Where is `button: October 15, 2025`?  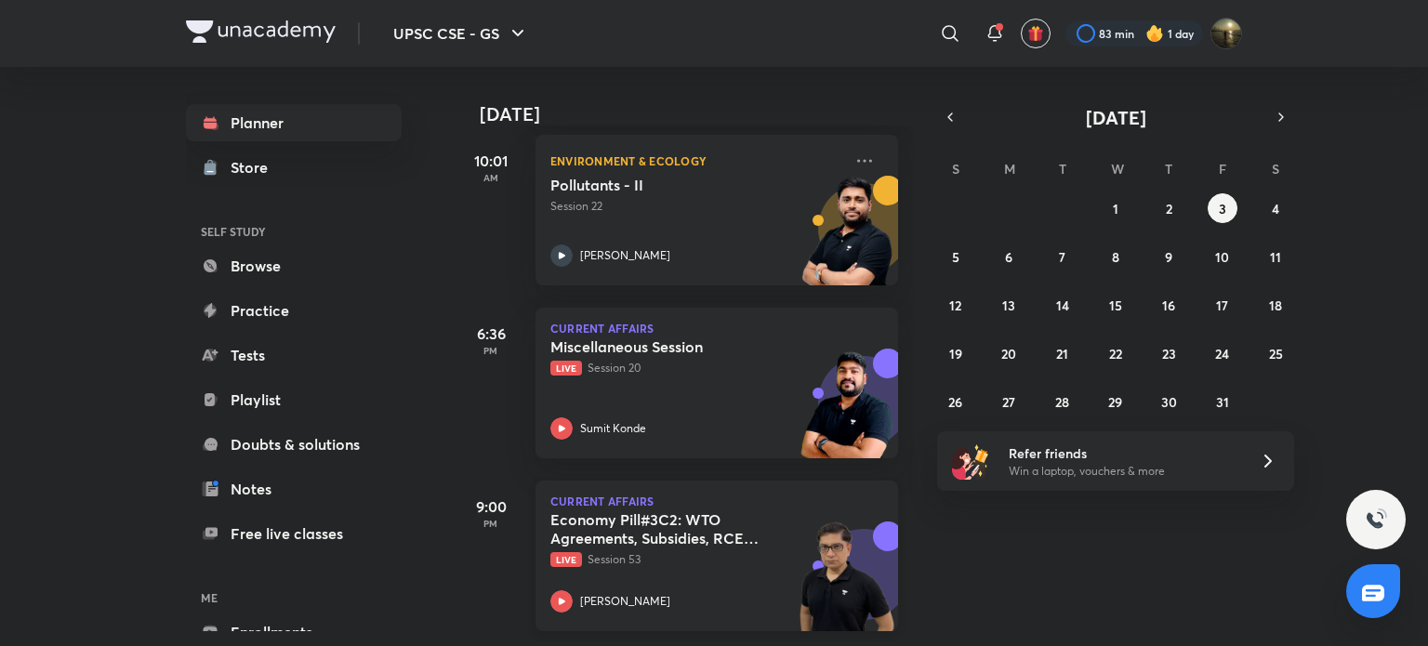 button: October 15, 2025 is located at coordinates (1116, 305).